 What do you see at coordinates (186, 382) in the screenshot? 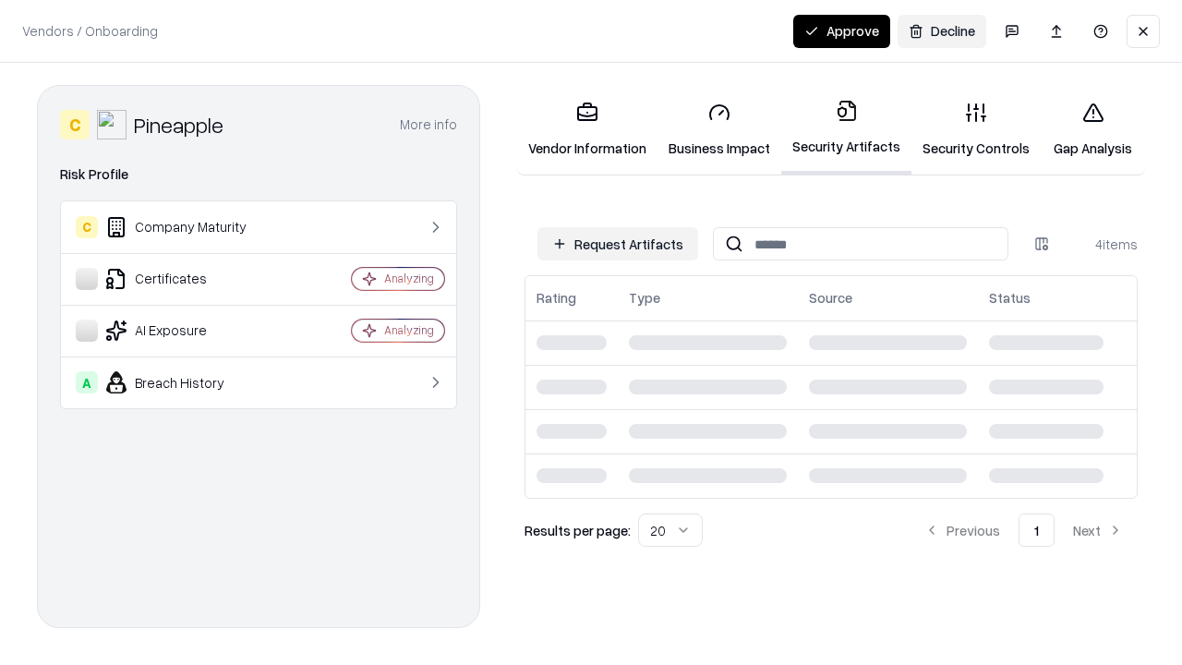
I see `div: Breach History` at bounding box center [186, 382].